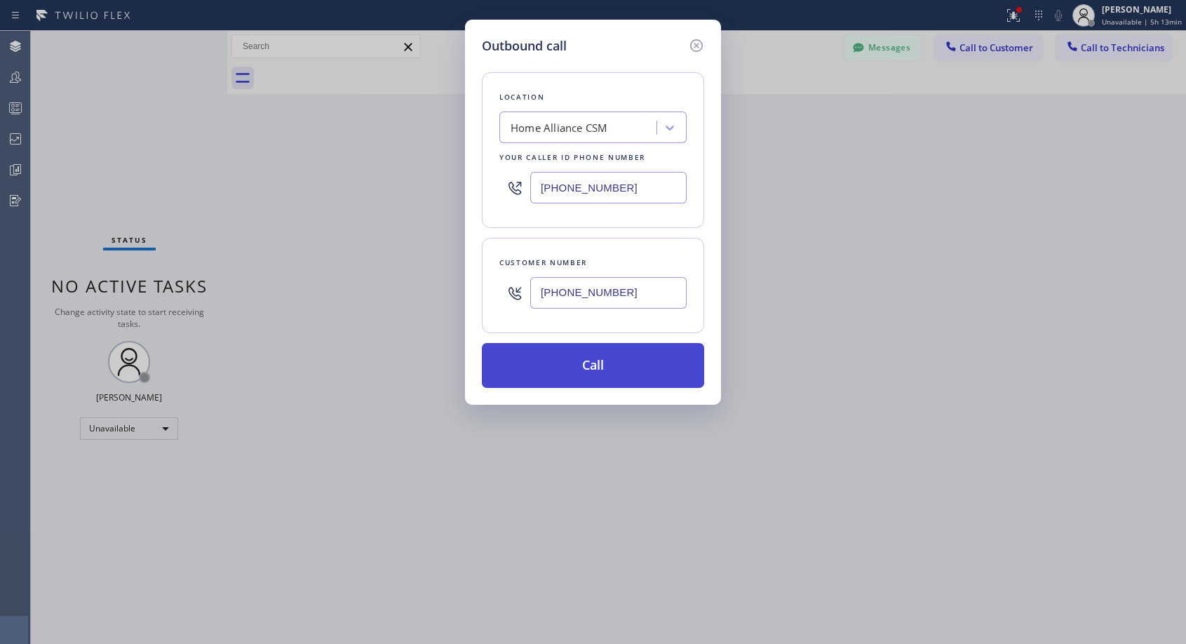 This screenshot has width=1186, height=644. What do you see at coordinates (593, 97) in the screenshot?
I see `div: Location` at bounding box center [593, 97].